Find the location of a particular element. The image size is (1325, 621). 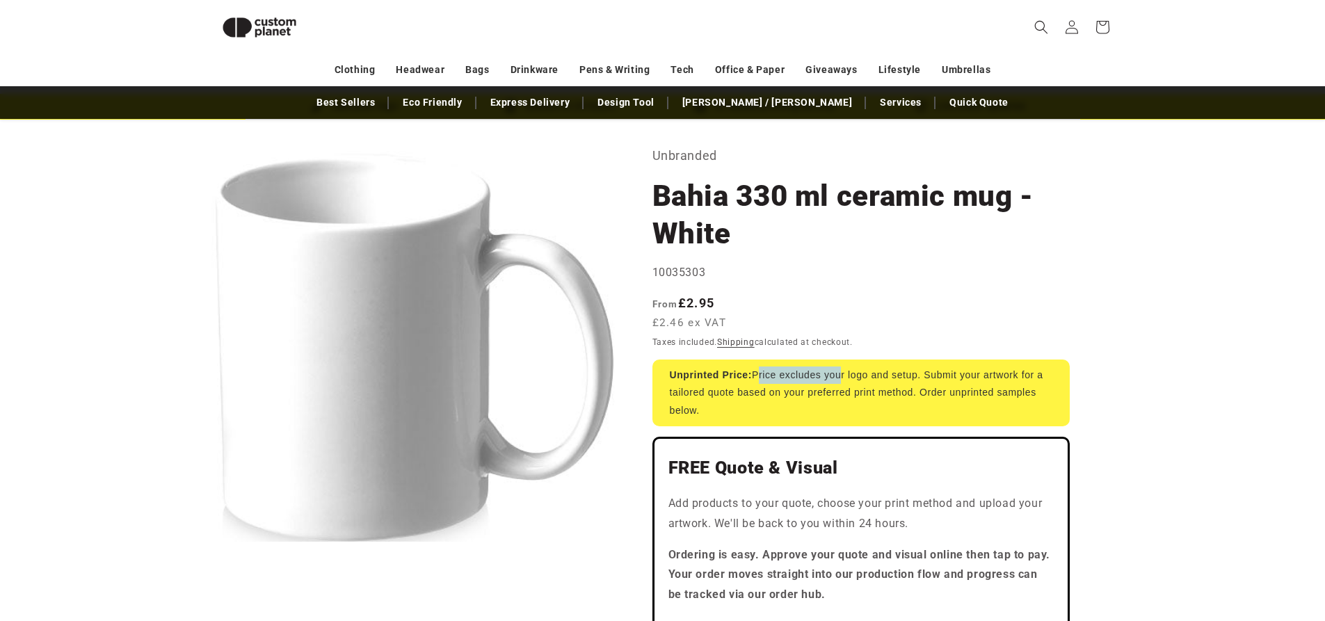

h1: Bahia 330 ml ceramic mug - White is located at coordinates (861, 215).